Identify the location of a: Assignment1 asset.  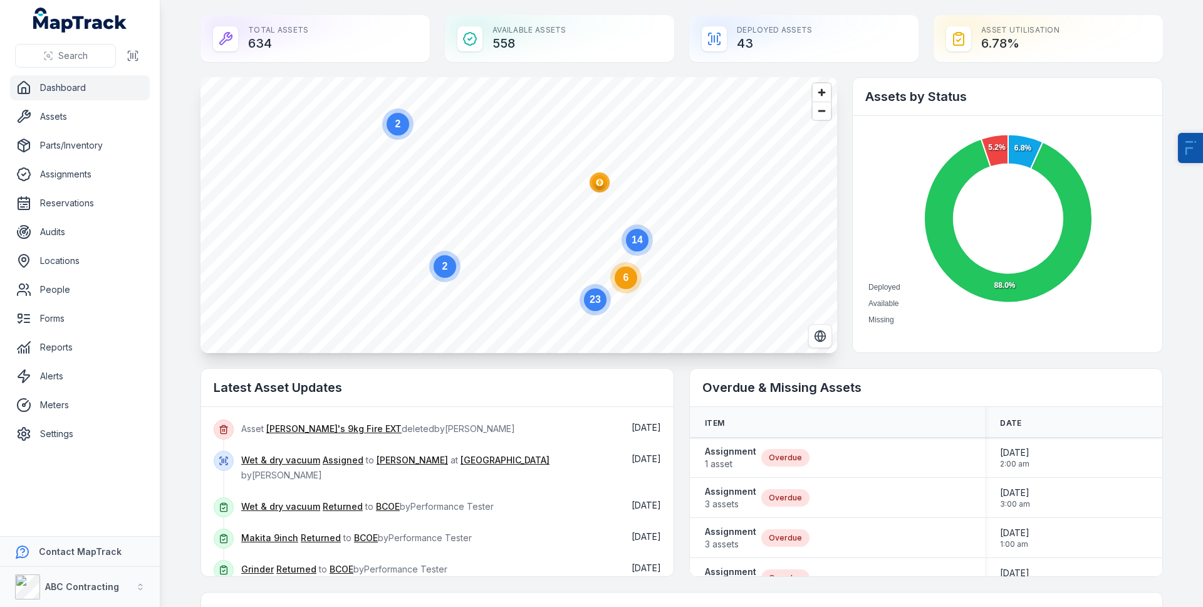
(731, 457).